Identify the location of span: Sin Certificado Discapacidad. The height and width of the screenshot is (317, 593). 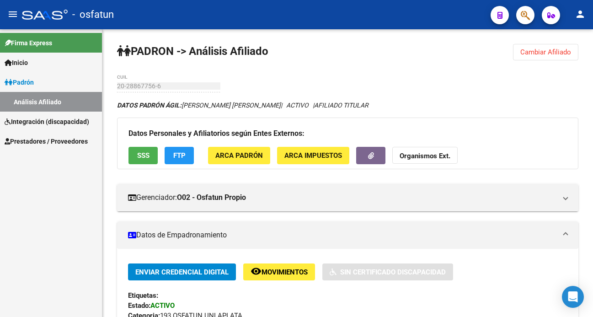
(393, 272).